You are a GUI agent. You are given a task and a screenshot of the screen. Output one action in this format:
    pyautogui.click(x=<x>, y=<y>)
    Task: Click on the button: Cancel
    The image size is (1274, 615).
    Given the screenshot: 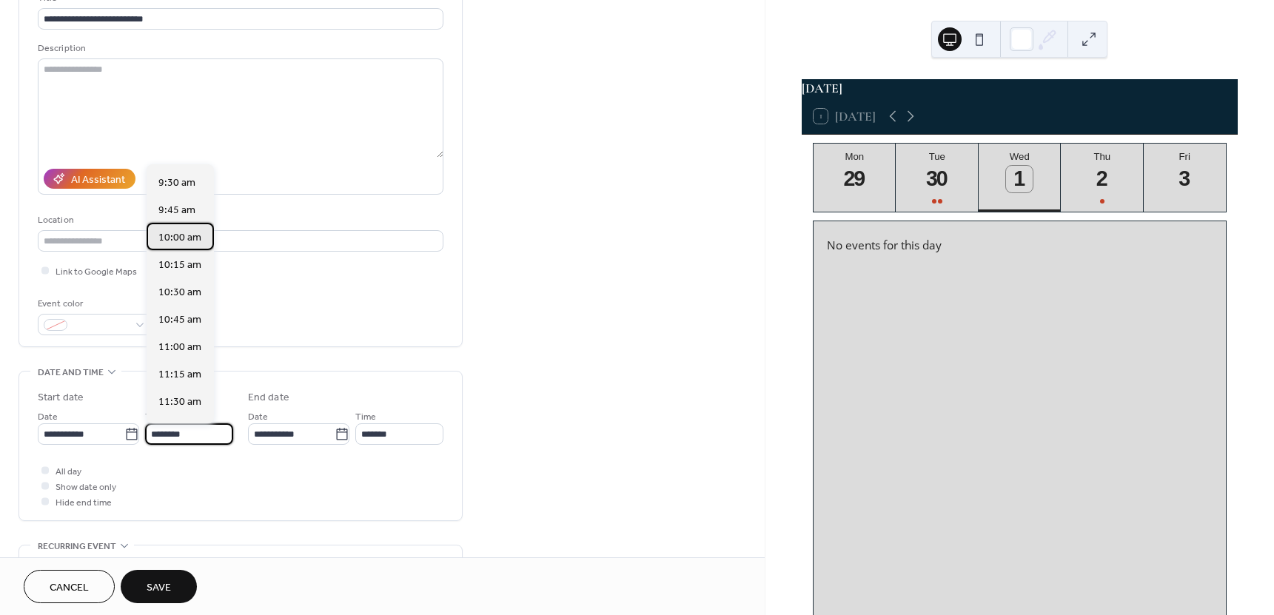 What is the action you would take?
    pyautogui.click(x=69, y=586)
    